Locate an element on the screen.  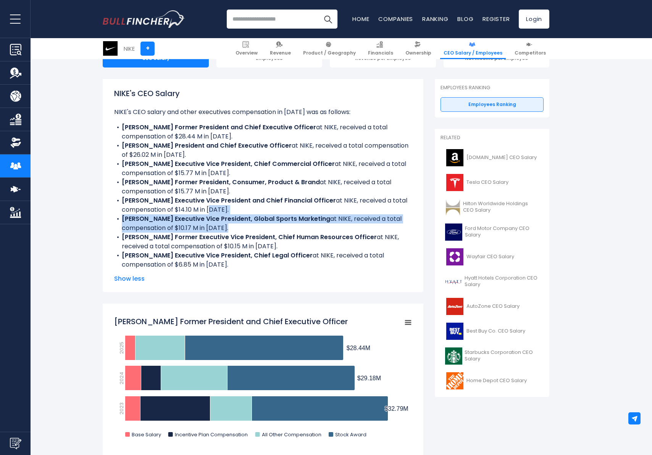
span: Wayfair CEO Salary is located at coordinates (490, 257).